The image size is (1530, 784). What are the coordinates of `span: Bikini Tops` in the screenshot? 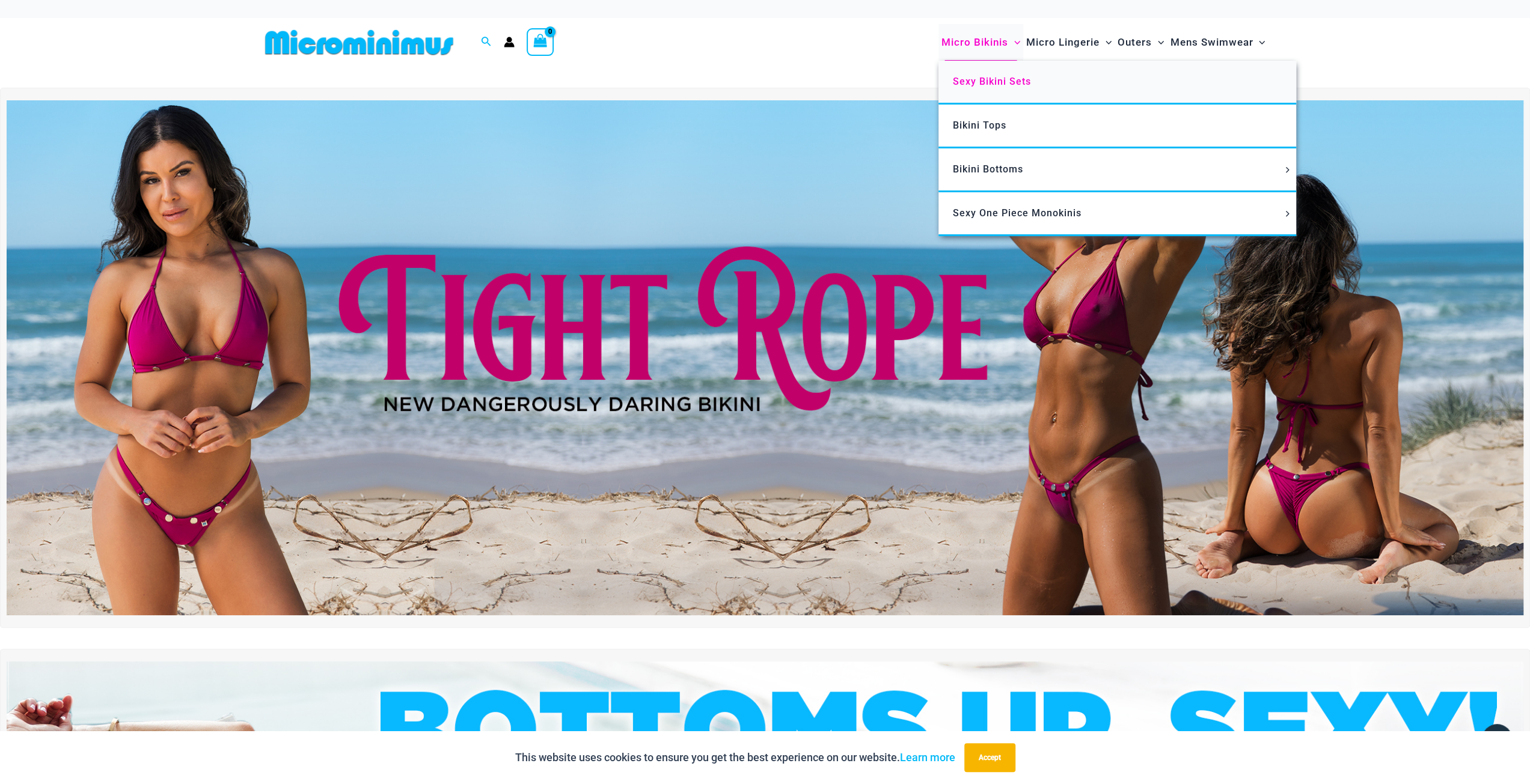 It's located at (979, 125).